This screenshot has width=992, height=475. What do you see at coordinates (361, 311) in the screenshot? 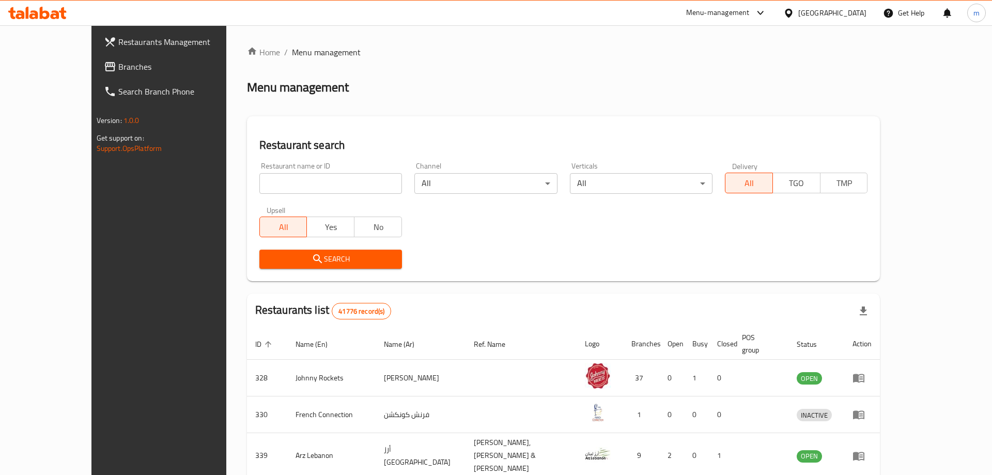
I see `div: Total records count` at bounding box center [361, 311].